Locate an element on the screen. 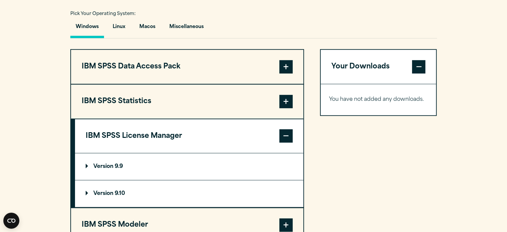 The height and width of the screenshot is (232, 507). button: Open CMP widget is located at coordinates (11, 220).